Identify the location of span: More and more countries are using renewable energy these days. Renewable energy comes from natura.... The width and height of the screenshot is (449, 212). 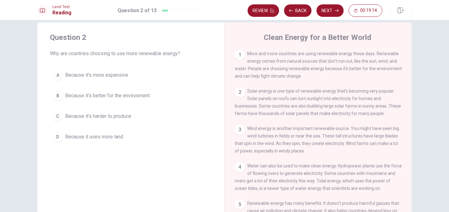
(318, 65).